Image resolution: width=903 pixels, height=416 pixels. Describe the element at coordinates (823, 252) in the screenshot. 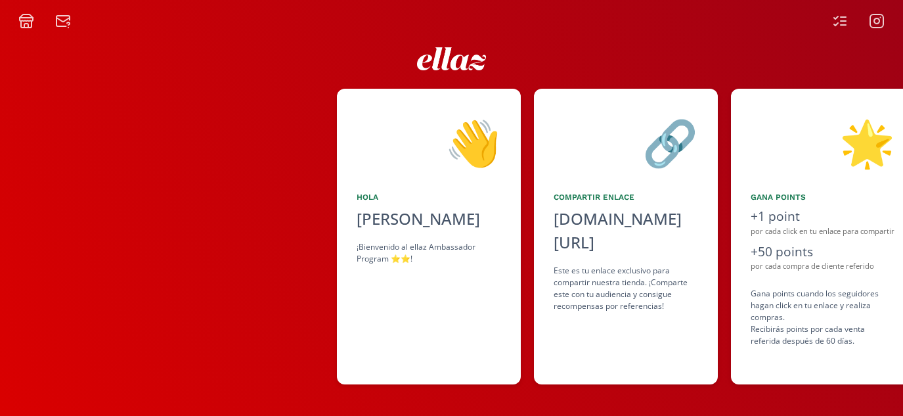

I see `div: +50 points` at that location.